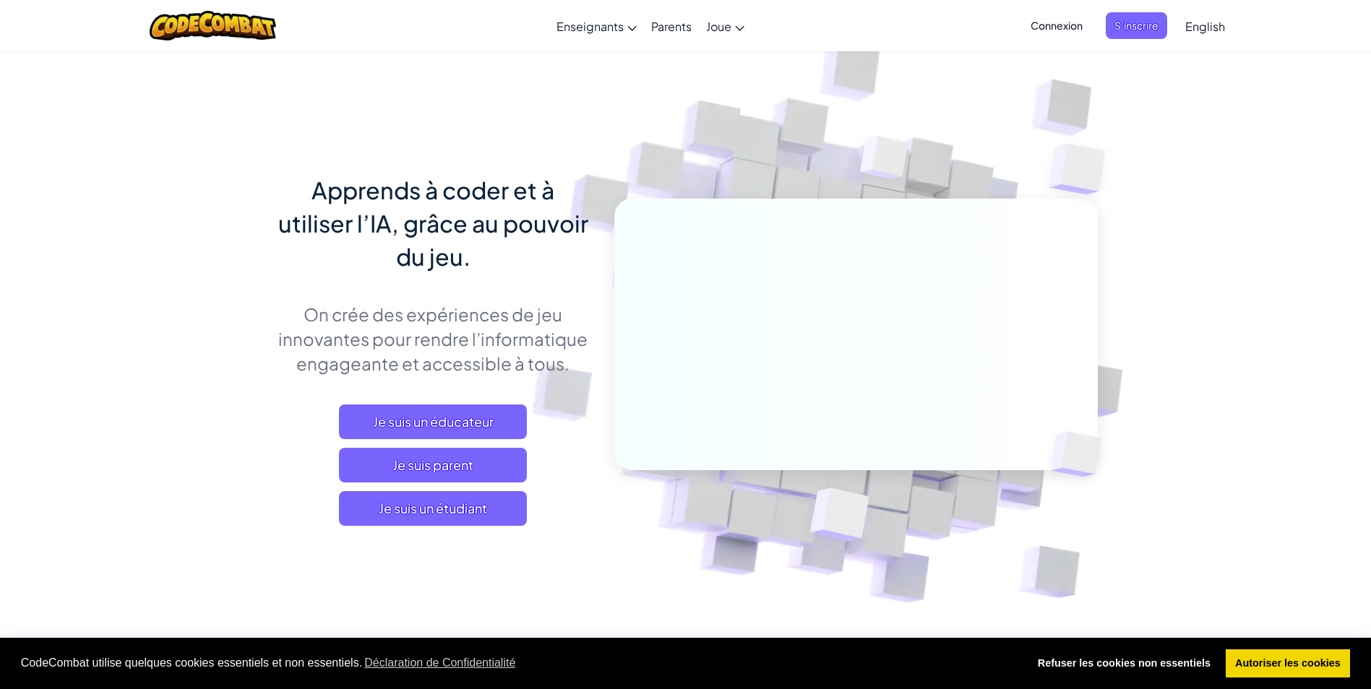 The height and width of the screenshot is (689, 1371). What do you see at coordinates (1288, 664) in the screenshot?
I see `a: Autoriser les cookies` at bounding box center [1288, 664].